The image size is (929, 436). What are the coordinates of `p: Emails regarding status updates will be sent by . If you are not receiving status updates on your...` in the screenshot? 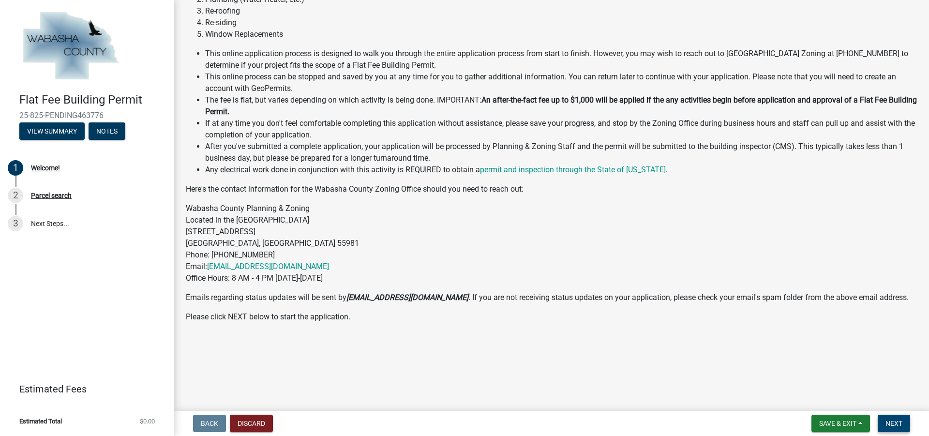 It's located at (551, 297).